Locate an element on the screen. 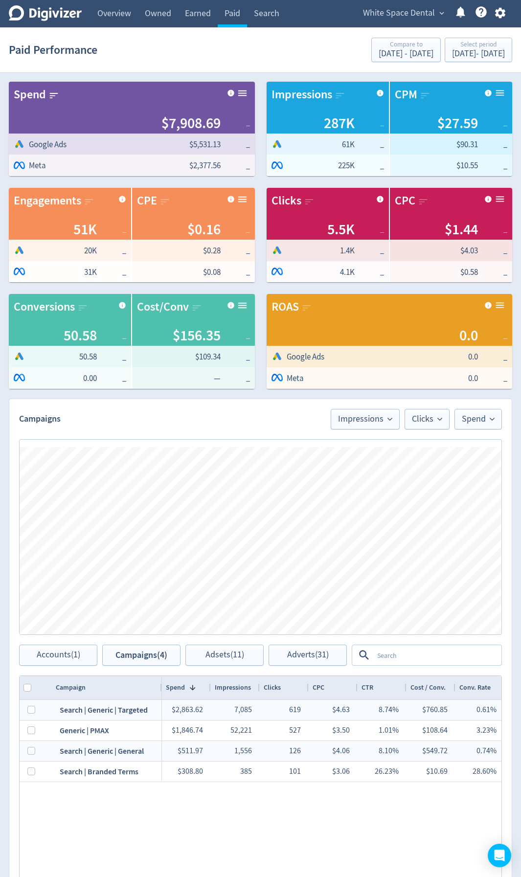 The height and width of the screenshot is (877, 521). div: CPE is located at coordinates (147, 201).